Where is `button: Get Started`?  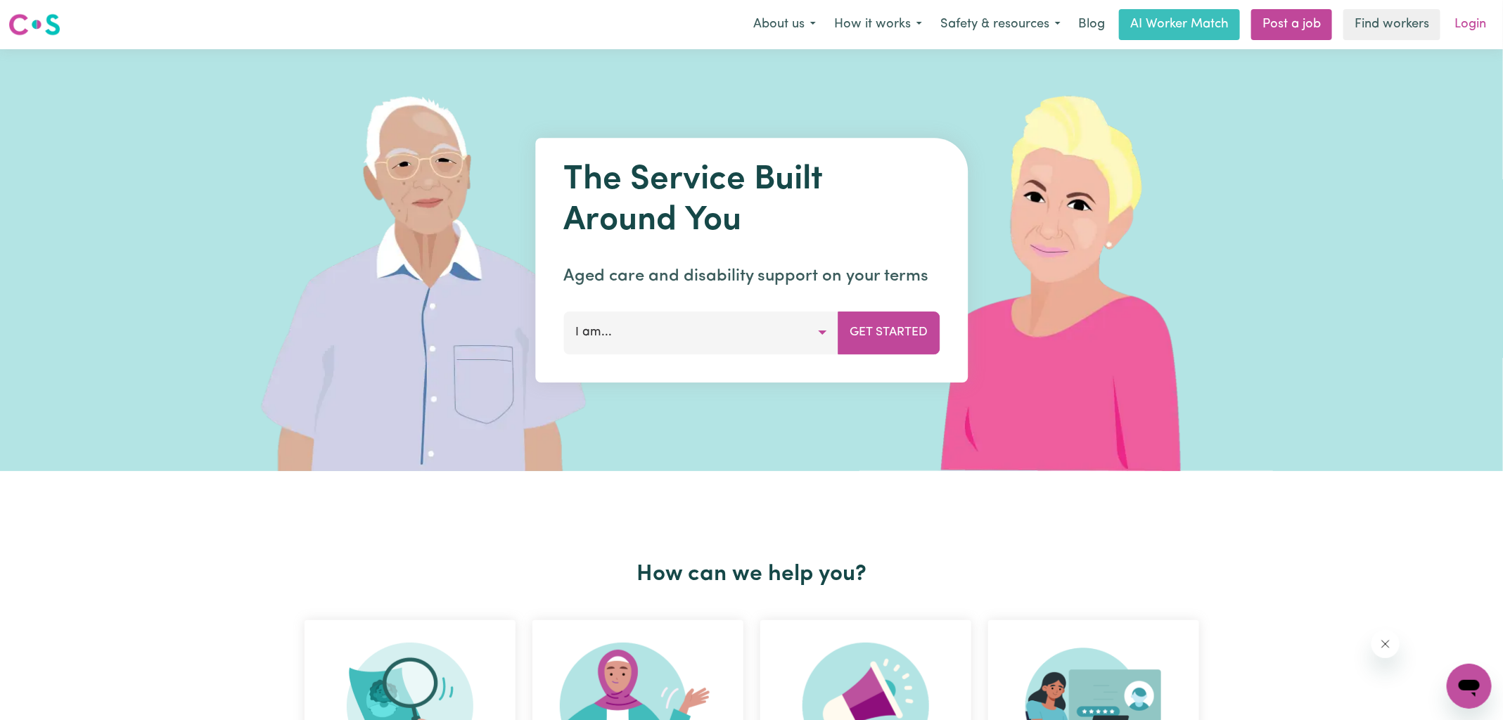 button: Get Started is located at coordinates (888, 333).